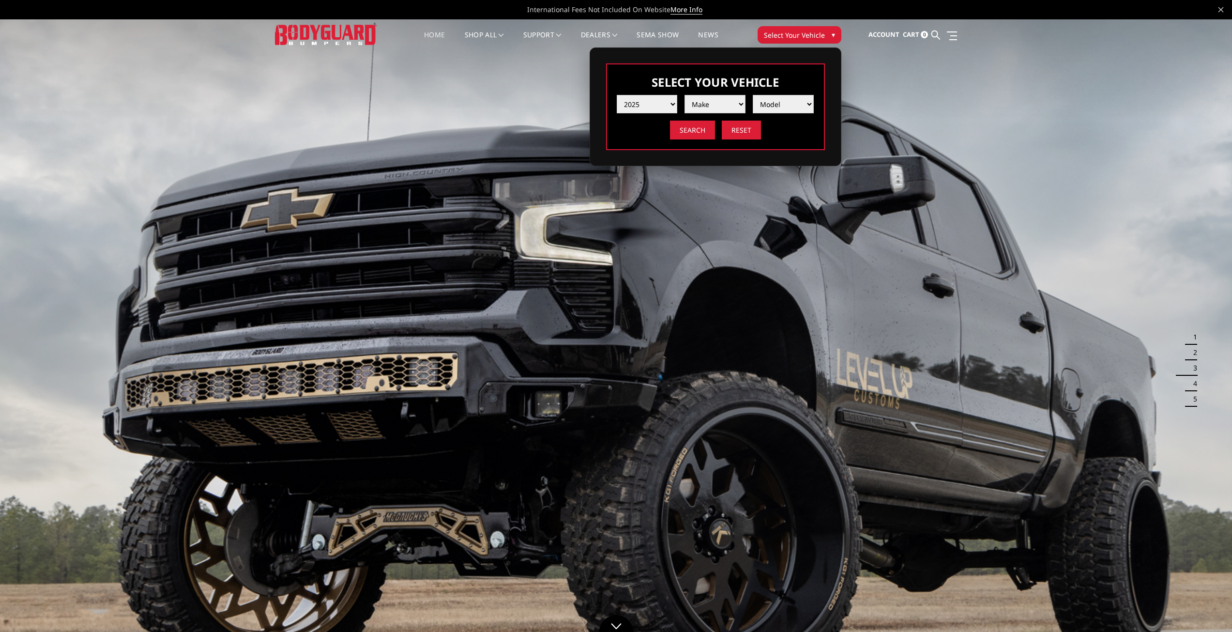 This screenshot has width=1232, height=632. Describe the element at coordinates (799, 35) in the screenshot. I see `button: Select Your Vehicle` at that location.